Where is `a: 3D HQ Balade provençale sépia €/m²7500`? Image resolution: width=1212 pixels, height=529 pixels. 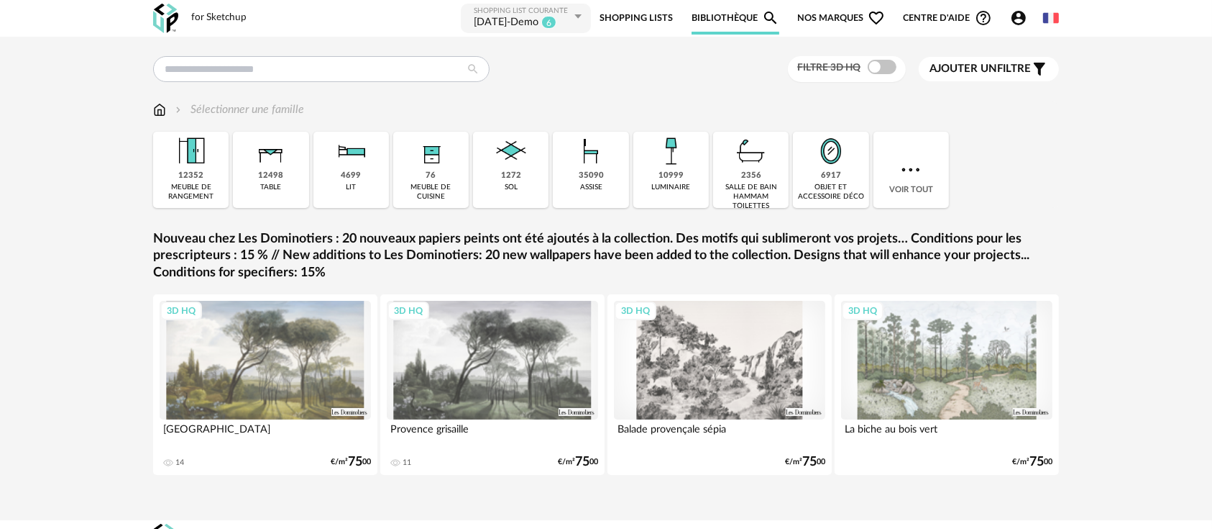 a: 3D HQ Balade provençale sépia €/m²7500 is located at coordinates (720, 384).